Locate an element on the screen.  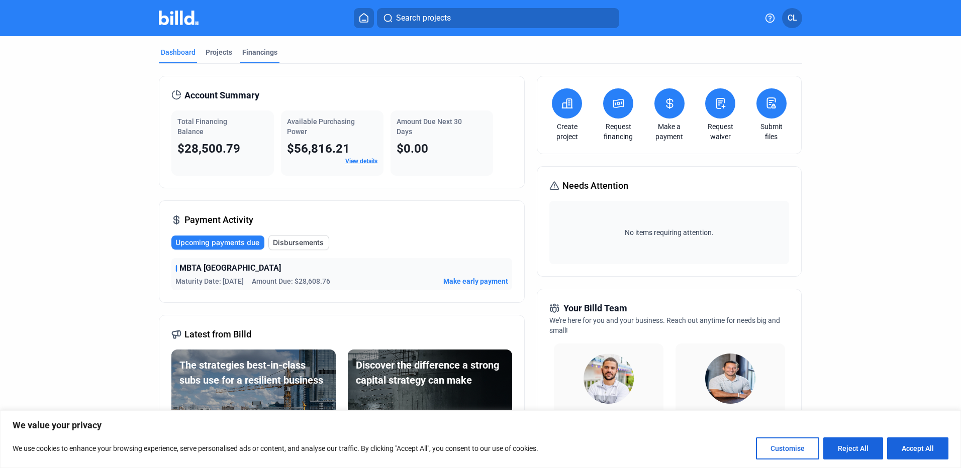
a: Request waiver is located at coordinates (720, 132).